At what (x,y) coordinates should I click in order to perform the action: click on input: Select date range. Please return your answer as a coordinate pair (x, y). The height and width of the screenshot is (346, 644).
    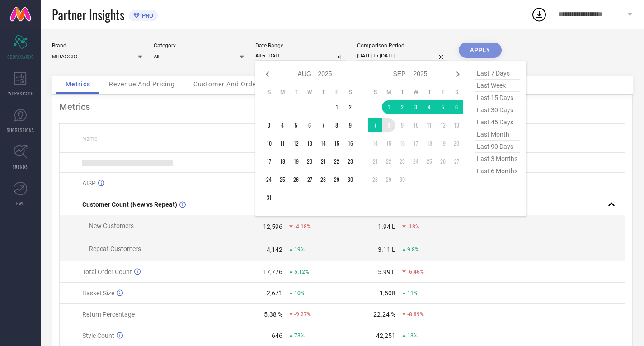
    Looking at the image, I should click on (300, 56).